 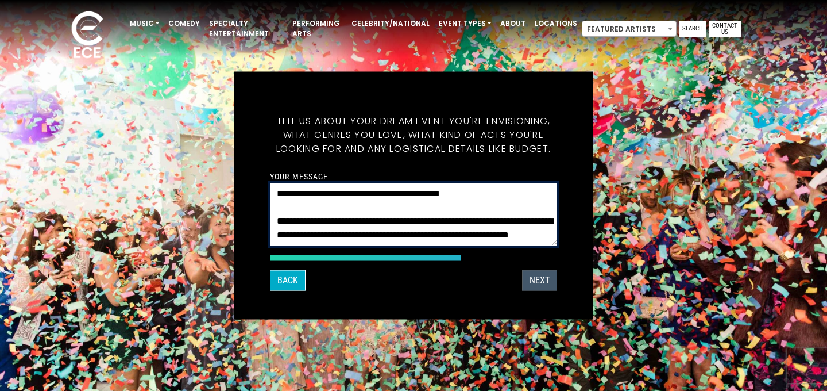 What do you see at coordinates (87, 36) in the screenshot?
I see `img: ece_new_logo_whitev2-1.png` at bounding box center [87, 36].